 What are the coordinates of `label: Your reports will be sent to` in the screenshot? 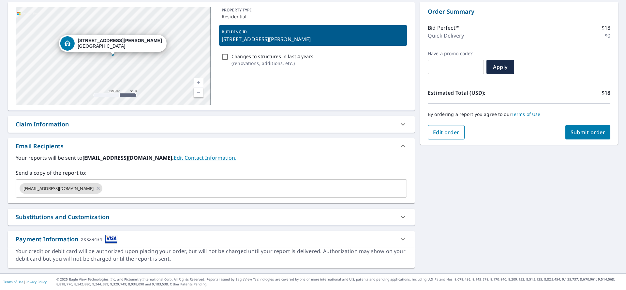 It's located at (211, 158).